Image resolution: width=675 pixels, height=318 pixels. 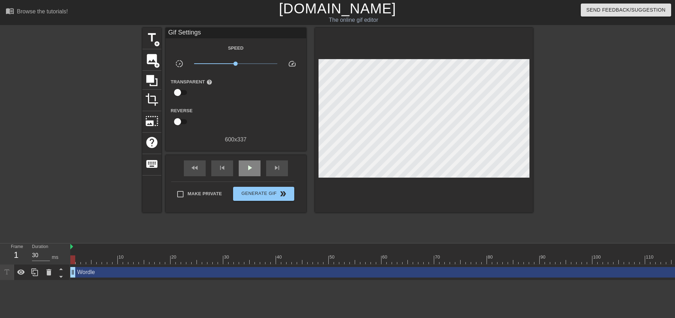 I want to click on span: fast_rewind, so click(x=195, y=168).